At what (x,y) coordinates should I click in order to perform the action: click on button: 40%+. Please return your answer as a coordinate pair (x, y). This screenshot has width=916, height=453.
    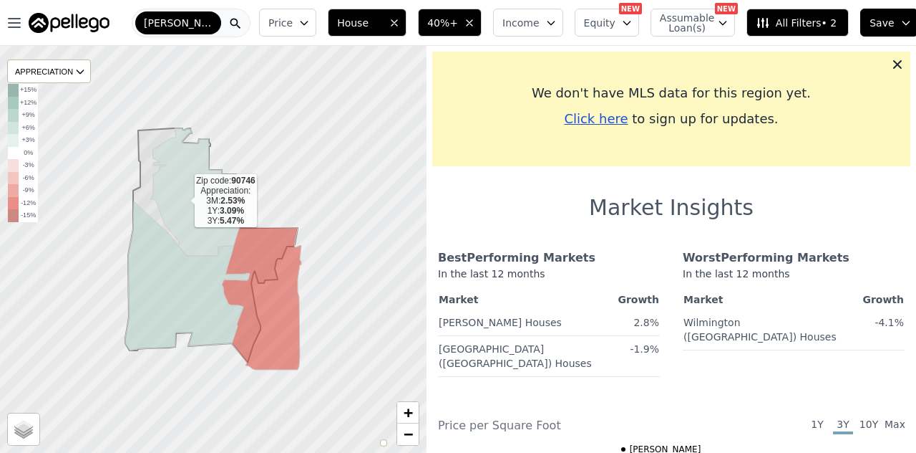
    Looking at the image, I should click on (450, 22).